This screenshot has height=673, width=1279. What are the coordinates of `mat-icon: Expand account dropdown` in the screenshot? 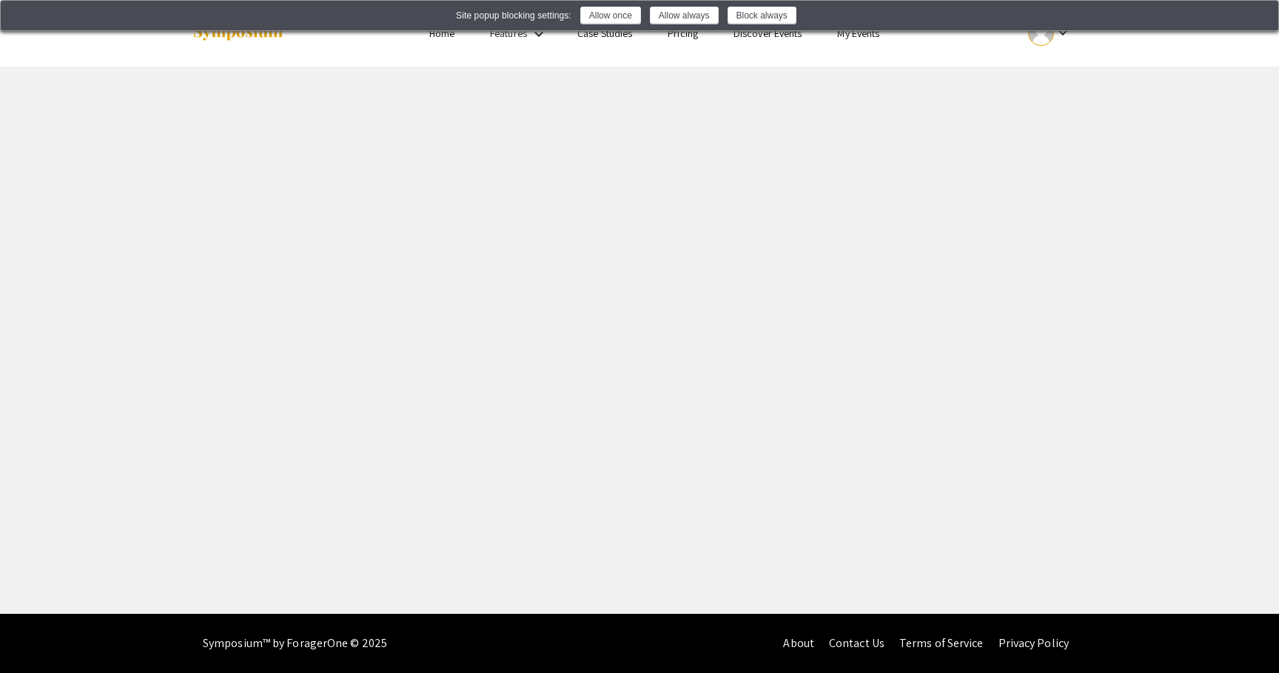 It's located at (1063, 33).